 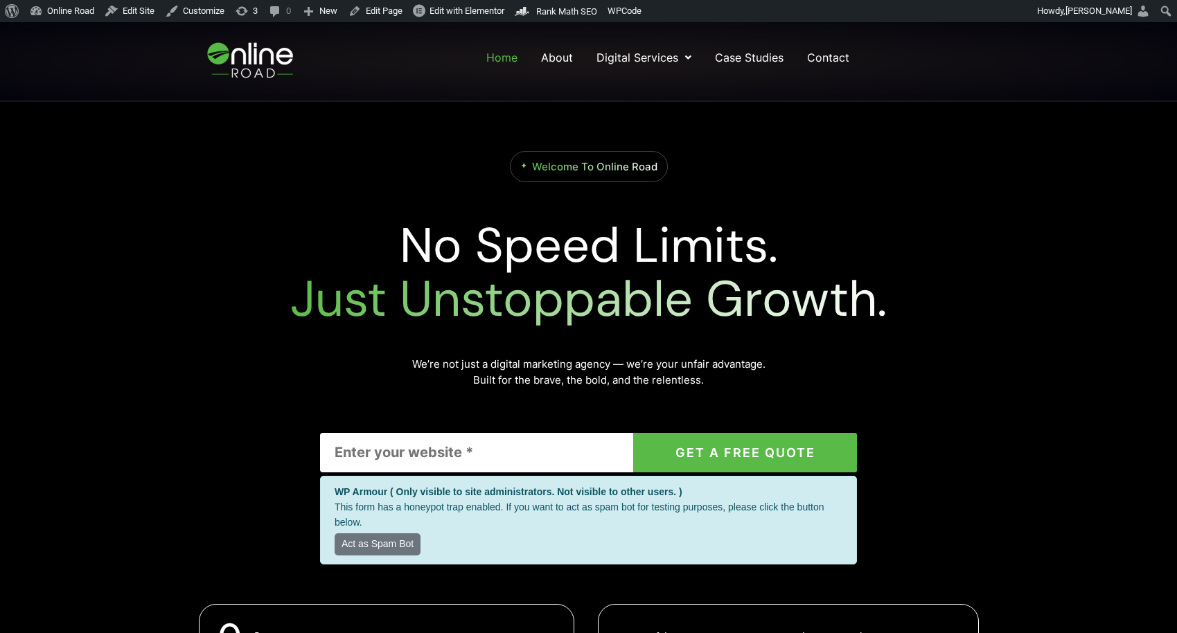 What do you see at coordinates (467, 10) in the screenshot?
I see `span: Edit with Elementor` at bounding box center [467, 10].